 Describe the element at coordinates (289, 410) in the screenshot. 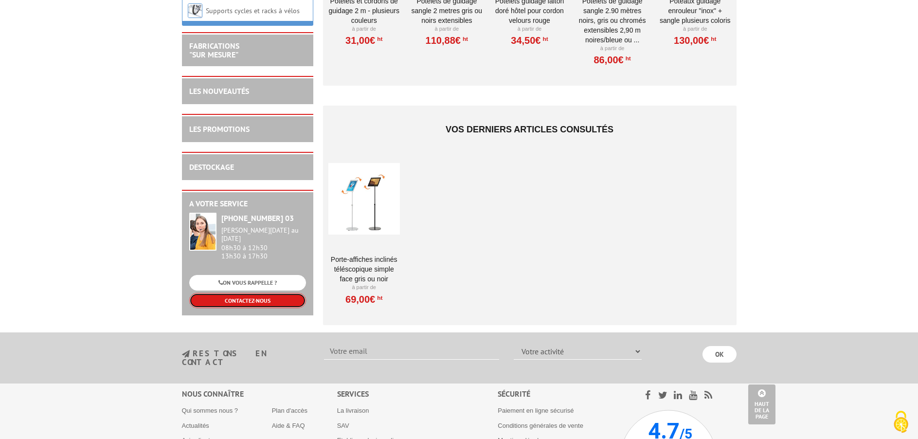

I see `a: Plan d'accès` at that location.